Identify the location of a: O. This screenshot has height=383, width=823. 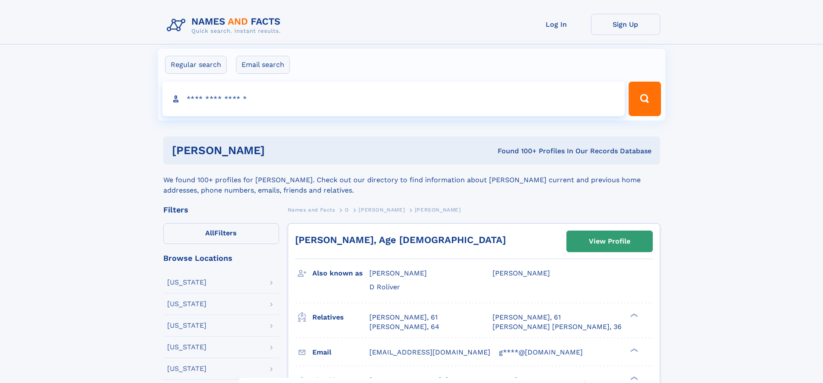
(347, 210).